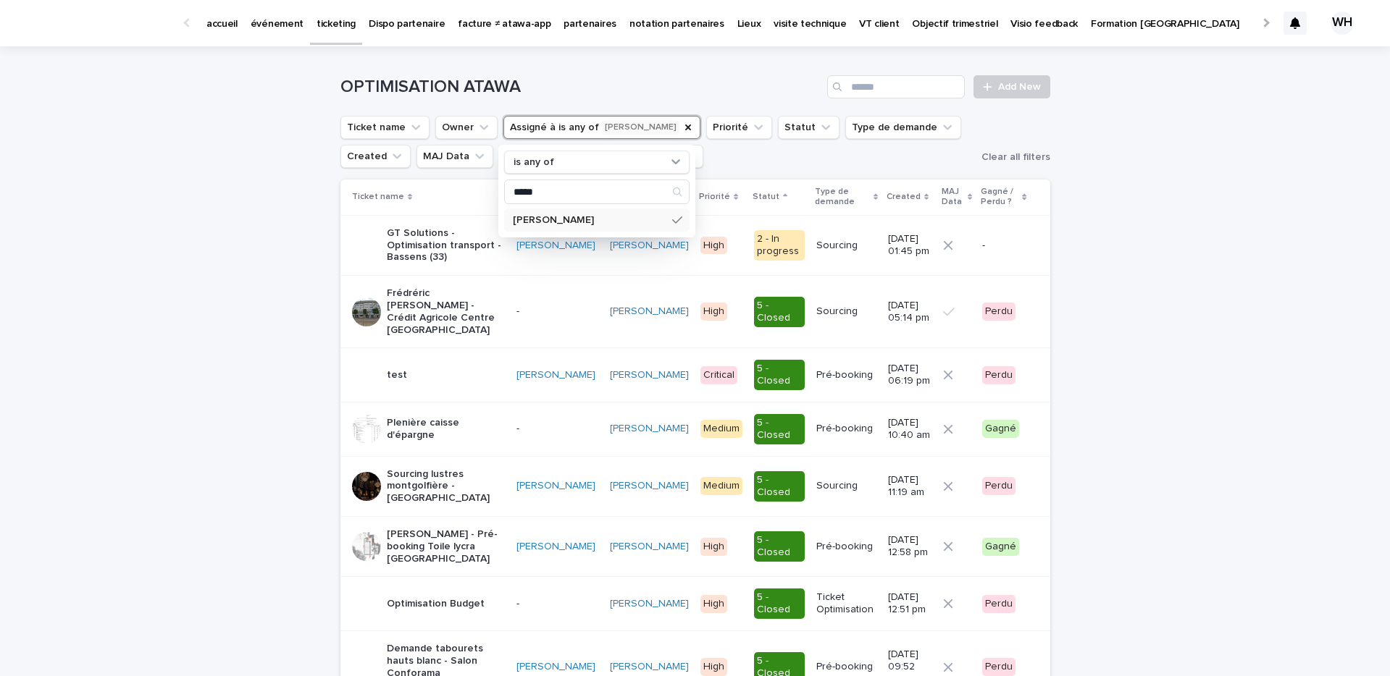 This screenshot has height=676, width=1390. Describe the element at coordinates (739, 127) in the screenshot. I see `button: Priorité` at that location.